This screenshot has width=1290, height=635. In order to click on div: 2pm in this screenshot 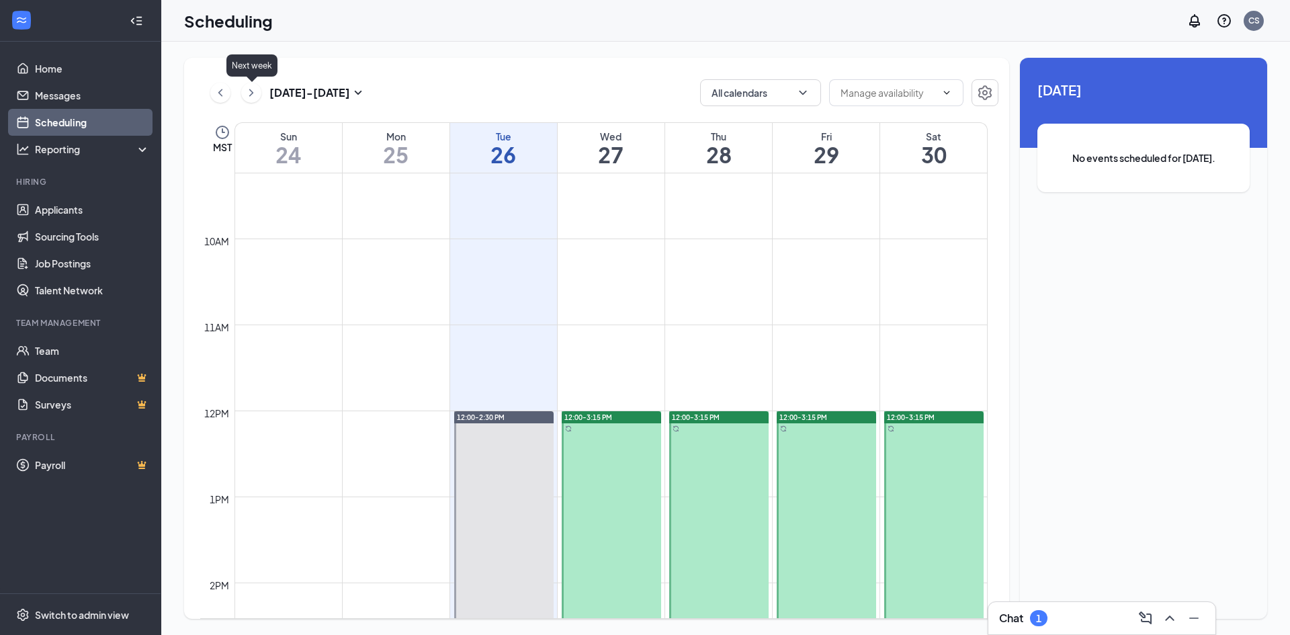, I will do `click(219, 585)`.